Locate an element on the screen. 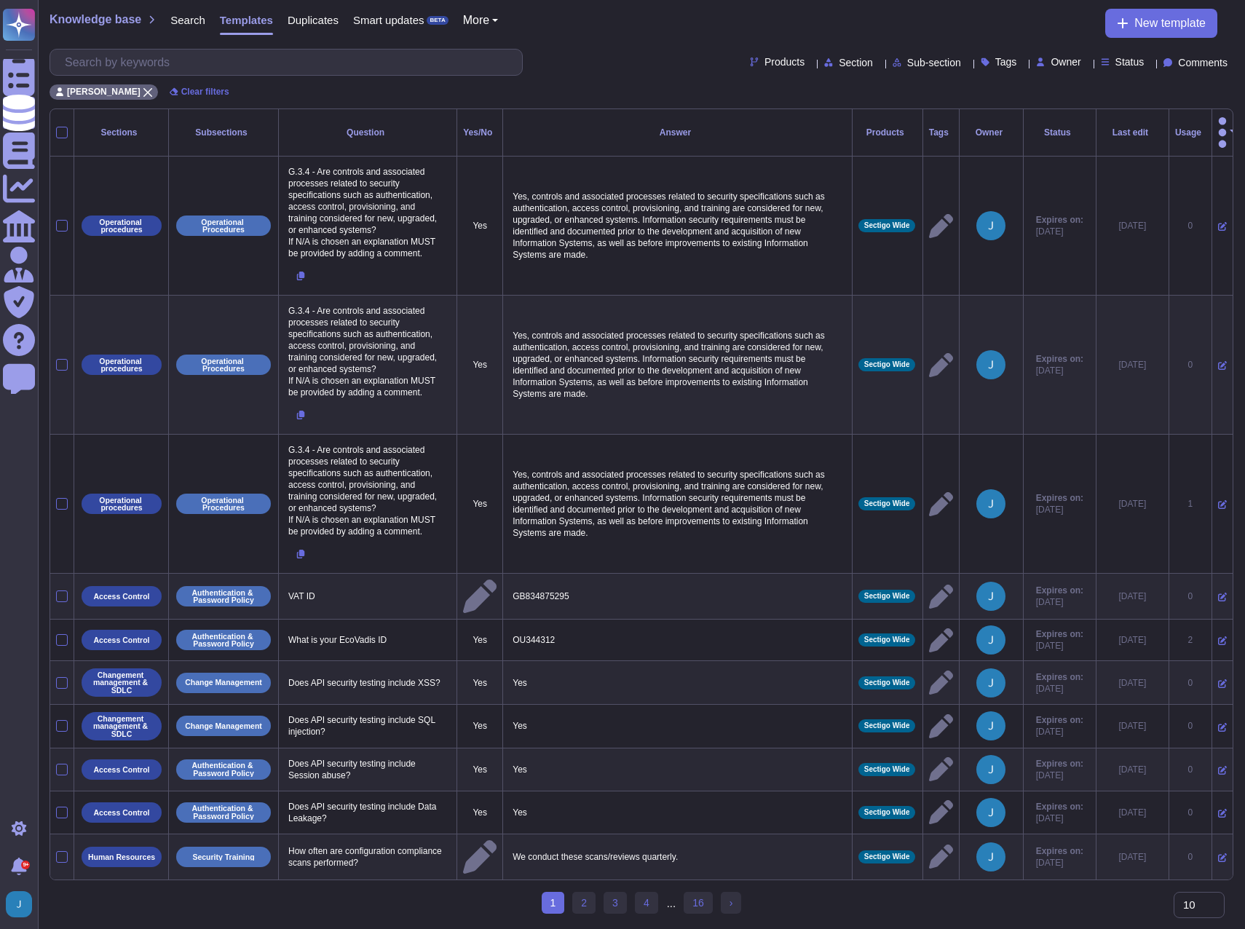  p: Does API security testing include SQL injection? is located at coordinates (368, 726).